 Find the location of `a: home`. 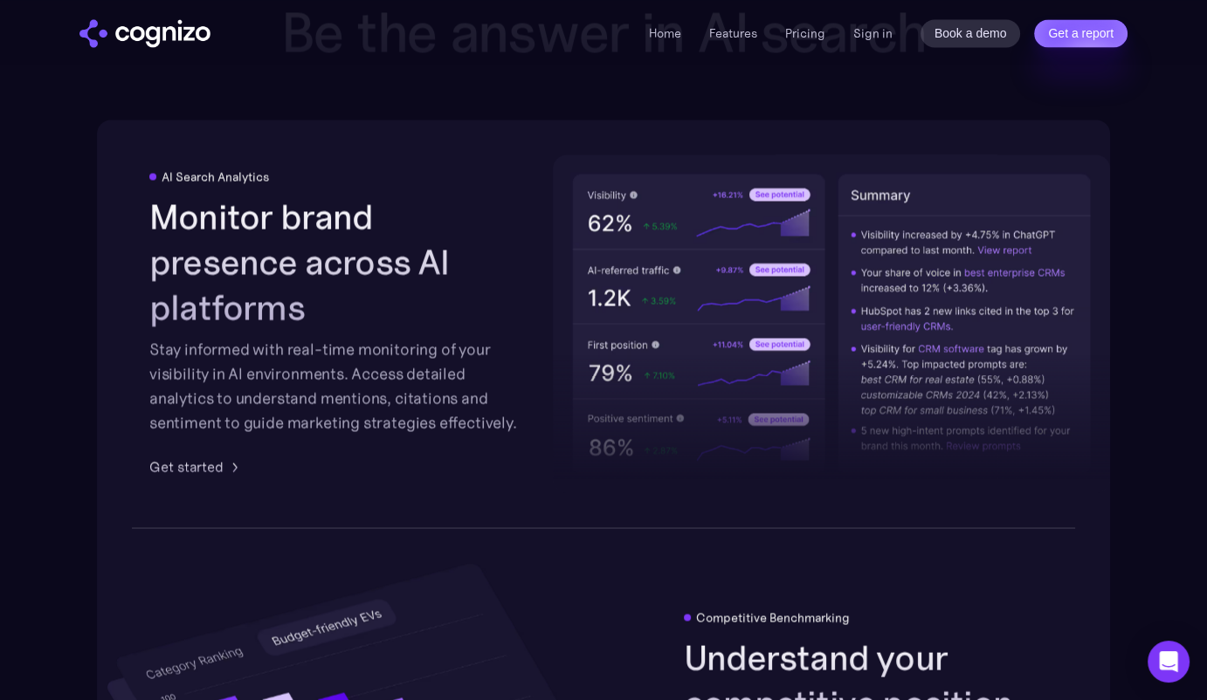

a: home is located at coordinates (145, 33).